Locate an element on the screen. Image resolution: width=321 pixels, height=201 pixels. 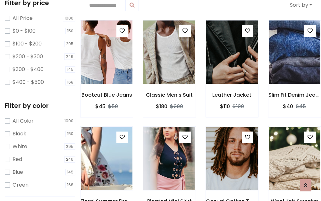
del: $45 is located at coordinates (301, 106).